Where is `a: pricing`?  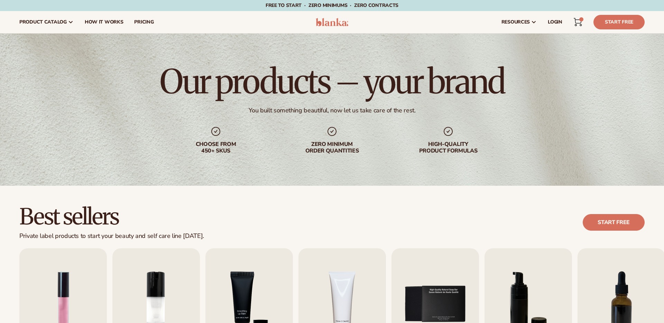 a: pricing is located at coordinates (144, 22).